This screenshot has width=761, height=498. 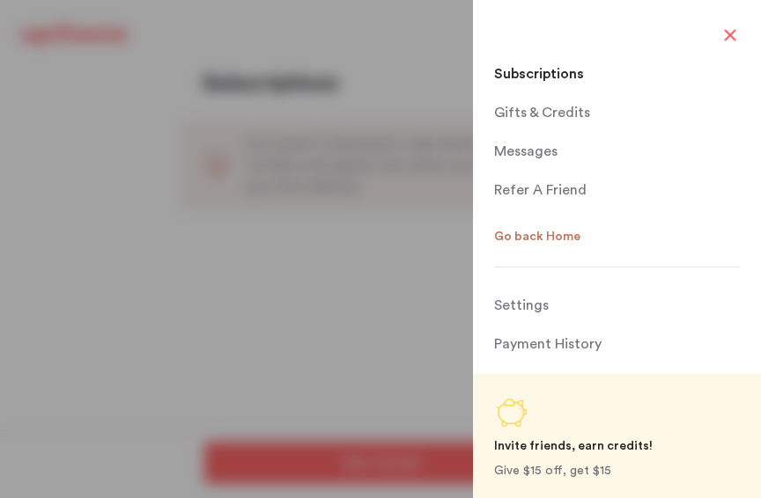 What do you see at coordinates (540, 190) in the screenshot?
I see `p: Refer A Friend` at bounding box center [540, 190].